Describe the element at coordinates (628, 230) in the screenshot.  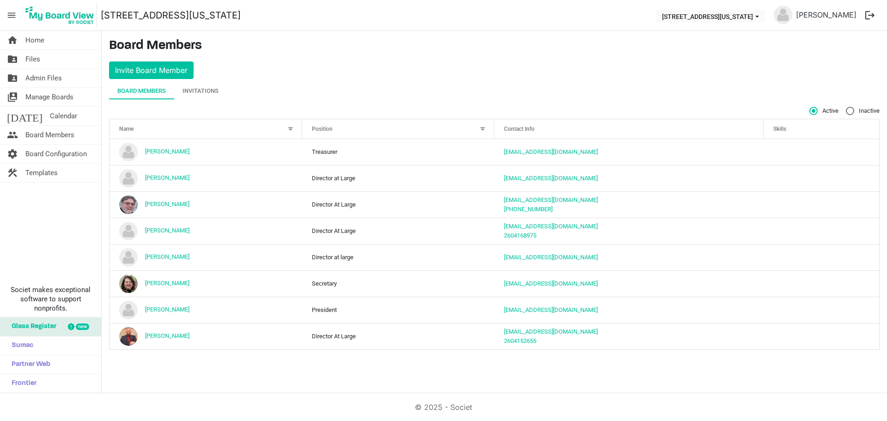
I see `td: pkbontempo@outlook.com2604168975 is template cell column header Contact Info` at that location.